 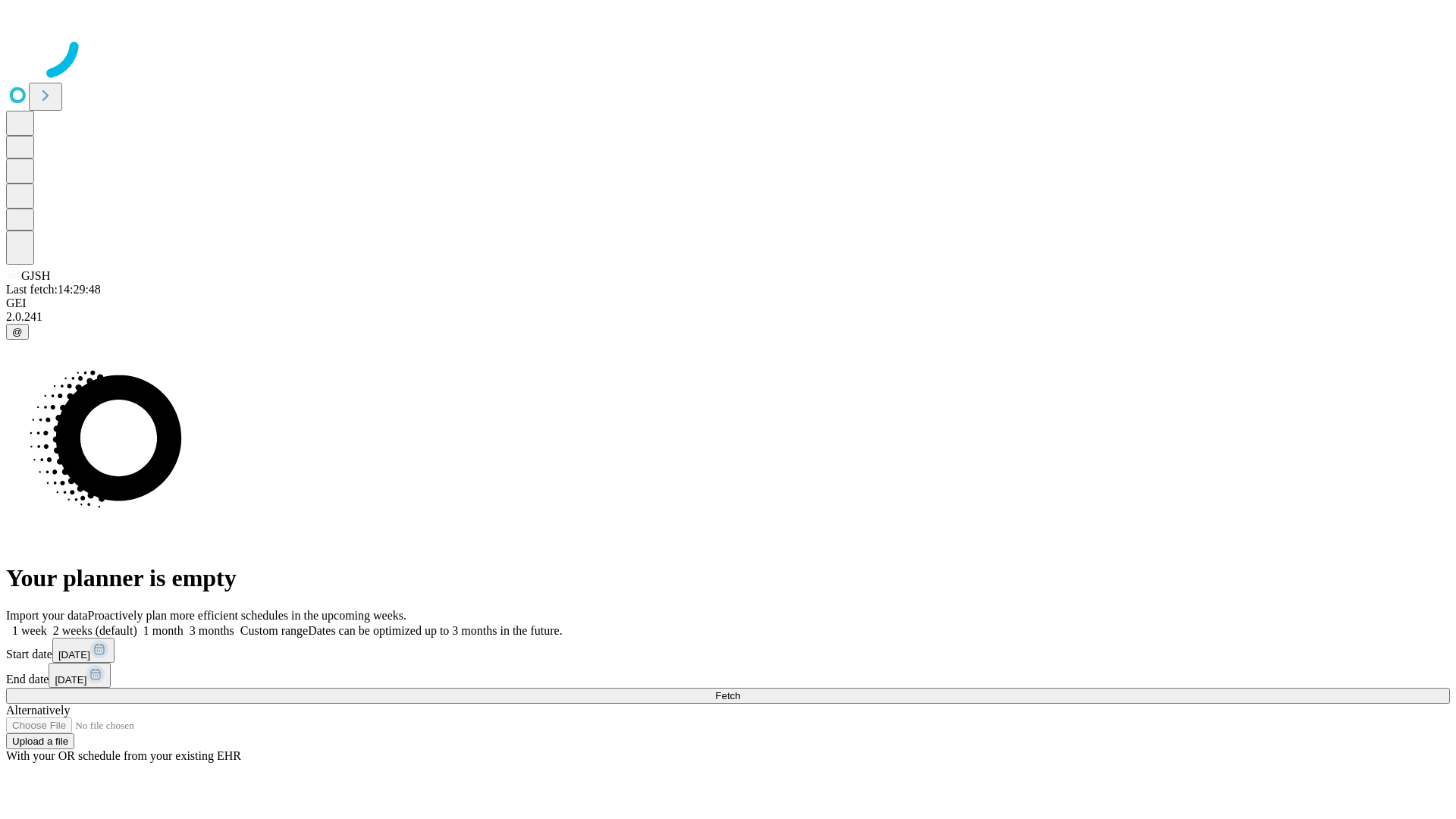 What do you see at coordinates (728, 303) in the screenshot?
I see `div: GEI` at bounding box center [728, 303].